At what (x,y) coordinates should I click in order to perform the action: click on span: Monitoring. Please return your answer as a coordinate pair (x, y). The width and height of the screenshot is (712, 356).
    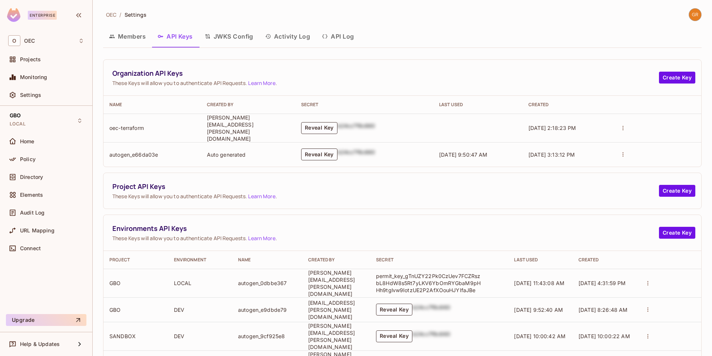
    Looking at the image, I should click on (34, 77).